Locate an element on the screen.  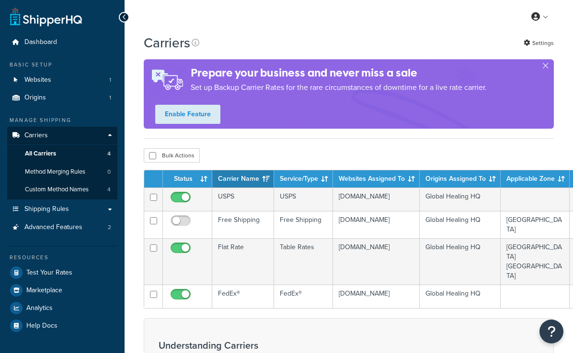
span: Carriers is located at coordinates (36, 136).